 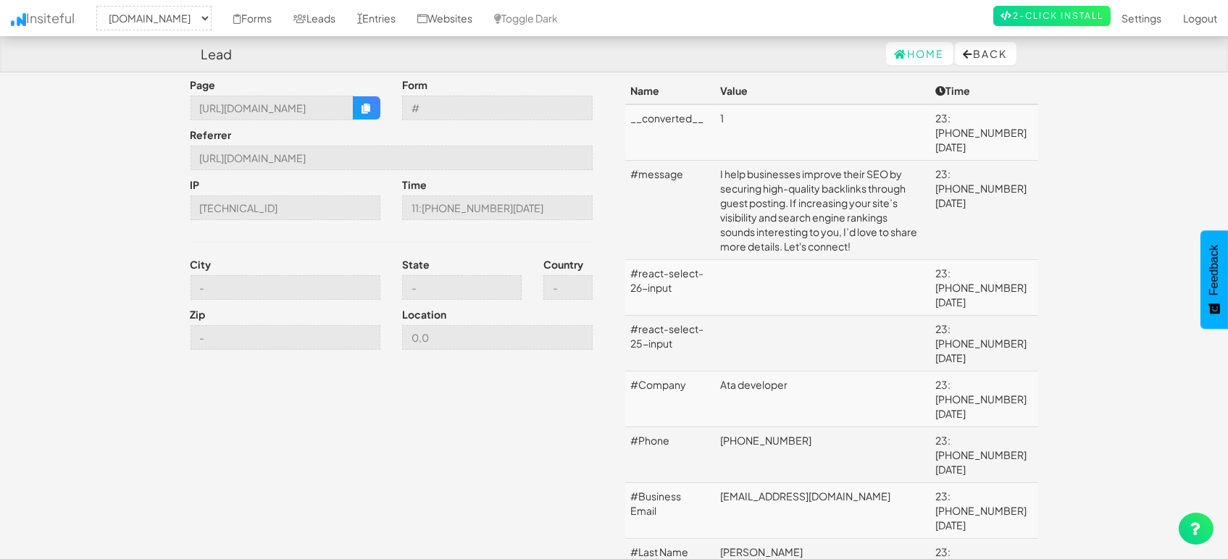 I want to click on td: I help businesses improve their SEO by securing high-quality backlinks through guest posting. If ..., so click(x=821, y=210).